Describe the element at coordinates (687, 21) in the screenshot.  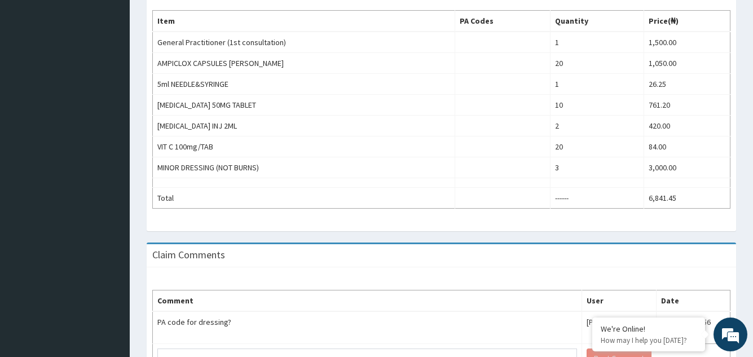
I see `th: Price(₦)` at that location.